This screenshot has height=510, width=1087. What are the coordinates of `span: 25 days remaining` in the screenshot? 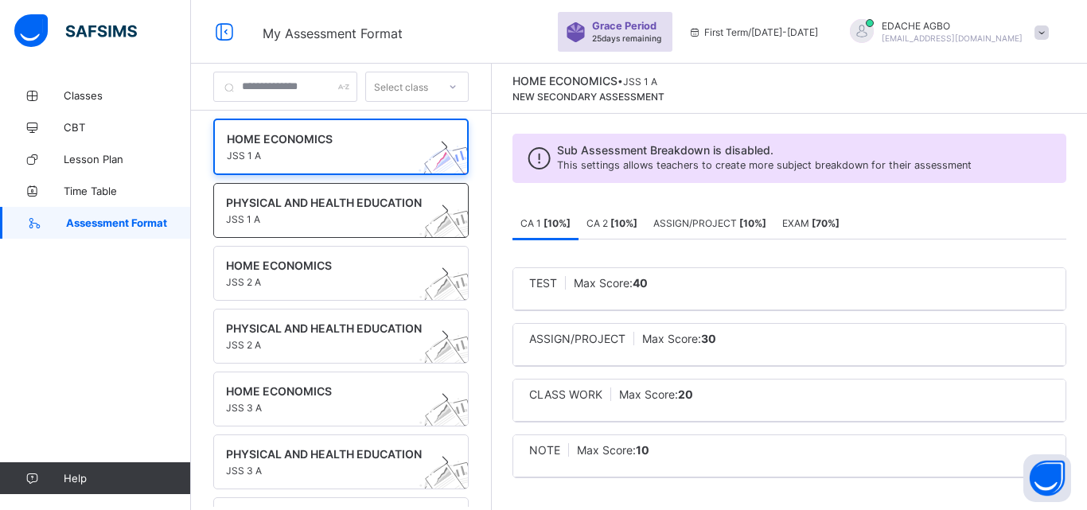 It's located at (626, 38).